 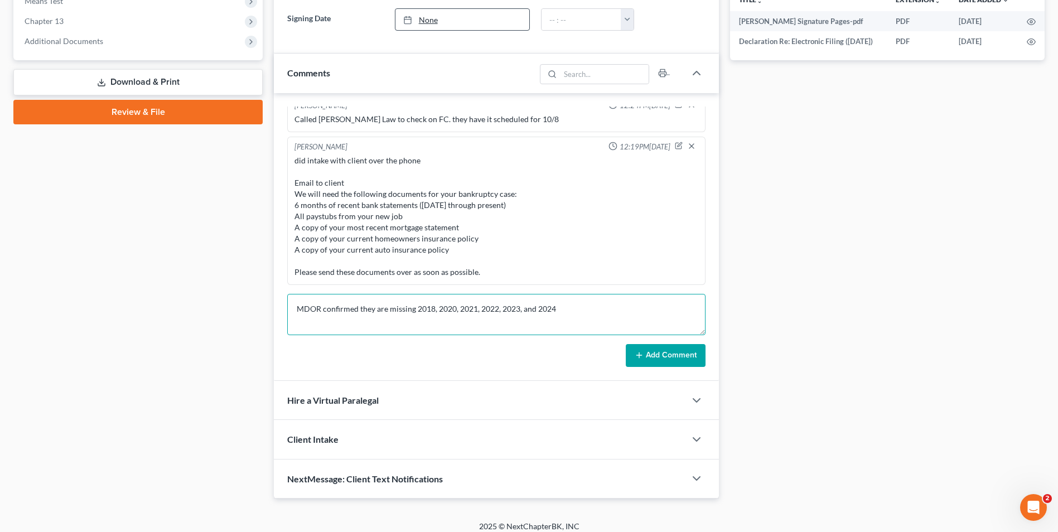 I want to click on div: did intake with client over the phone Email to client We will need the following documents for yo..., so click(x=496, y=216).